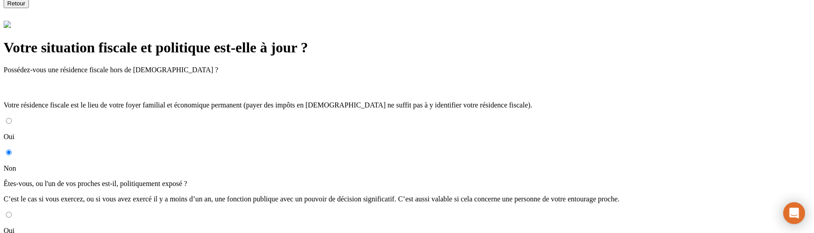 The height and width of the screenshot is (233, 814). What do you see at coordinates (407, 137) in the screenshot?
I see `p: Oui` at bounding box center [407, 137].